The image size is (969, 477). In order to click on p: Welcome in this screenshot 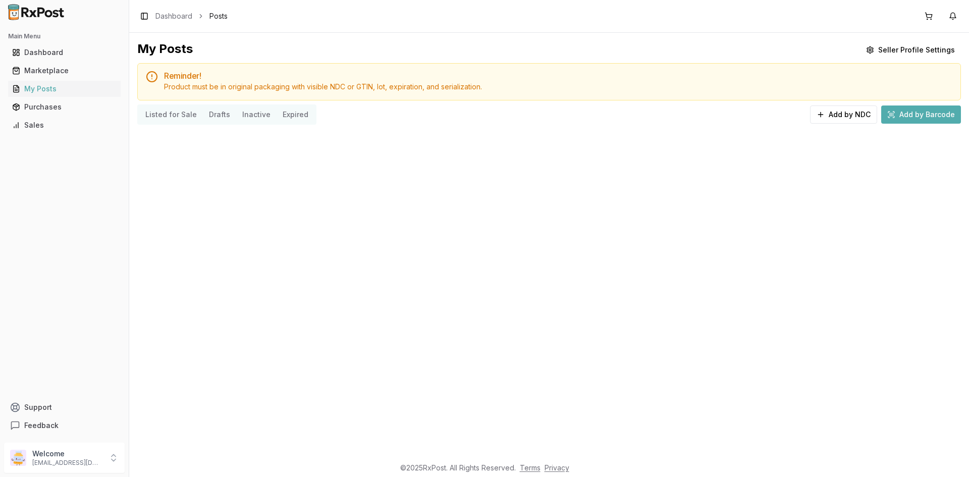, I will do `click(67, 454)`.